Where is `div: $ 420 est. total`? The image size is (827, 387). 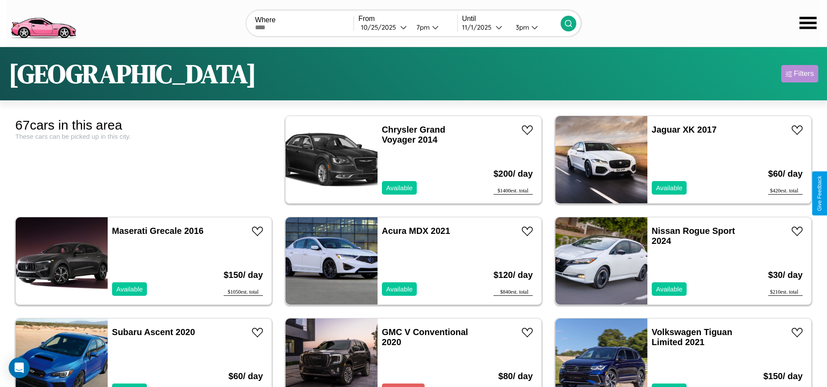 div: $ 420 est. total is located at coordinates (785, 191).